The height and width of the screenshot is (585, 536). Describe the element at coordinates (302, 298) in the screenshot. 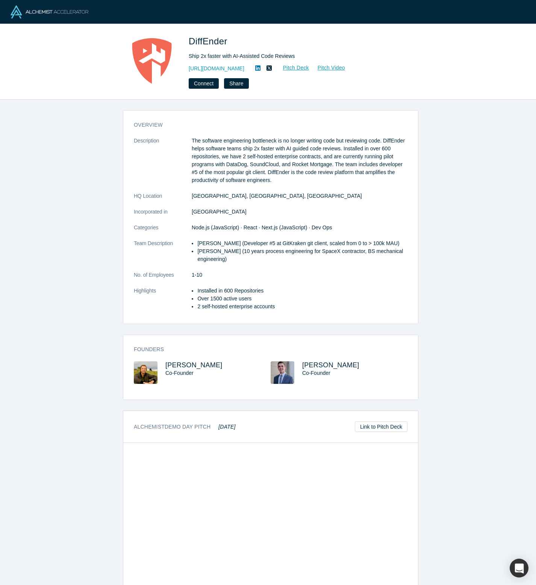

I see `li: Over 1500 active users` at that location.